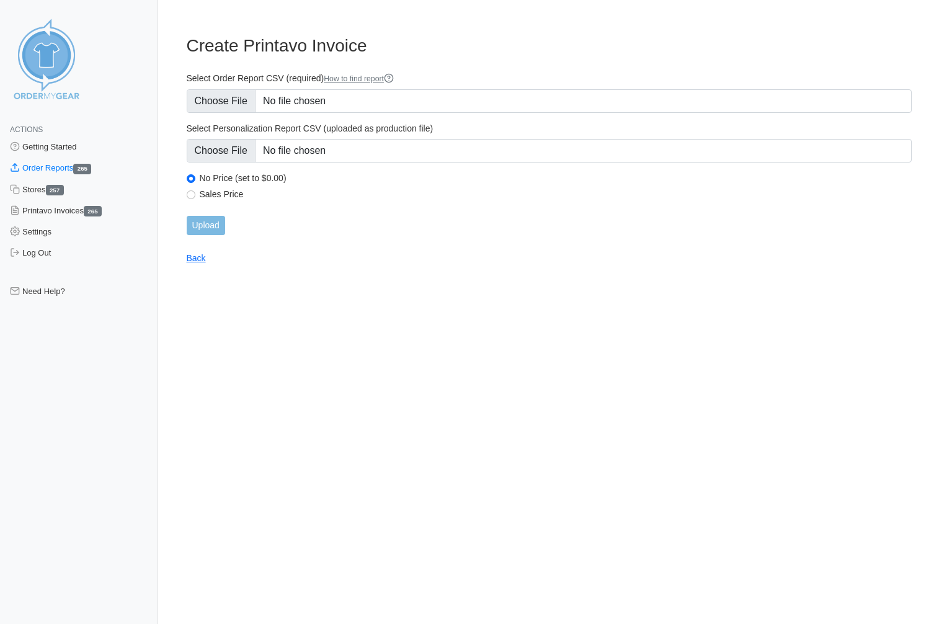 The image size is (947, 624). I want to click on label: Select Personalization Report CSV (uploaded as production file), so click(549, 128).